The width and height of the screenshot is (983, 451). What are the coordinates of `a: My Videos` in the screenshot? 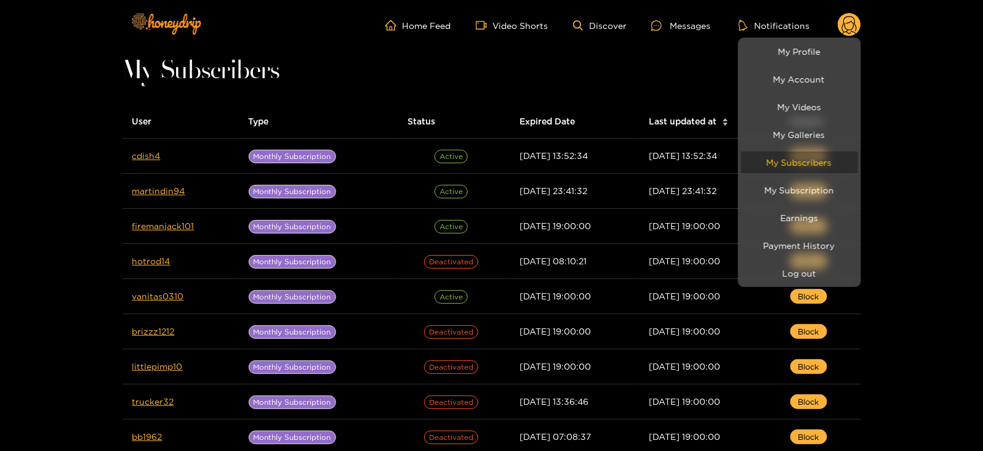 It's located at (800, 107).